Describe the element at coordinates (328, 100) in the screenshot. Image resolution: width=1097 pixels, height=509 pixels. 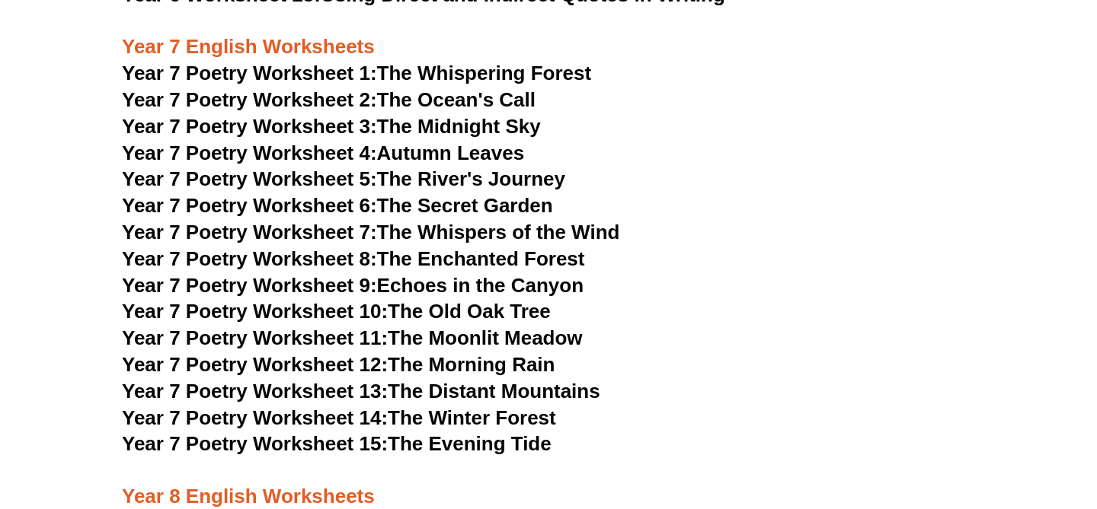
I see `a: Year 7 Poetry Worksheet 2:The Ocean's Call` at that location.